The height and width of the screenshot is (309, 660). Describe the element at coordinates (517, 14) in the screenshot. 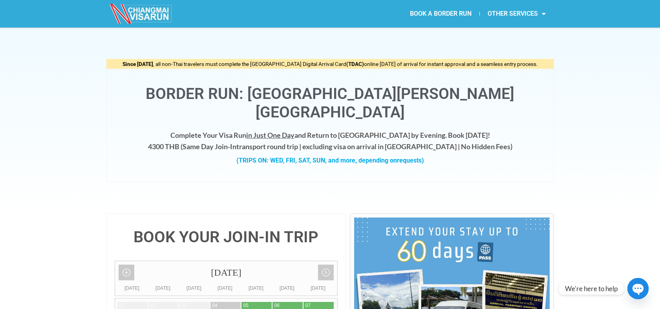

I see `a: OTHER SERVICES` at that location.